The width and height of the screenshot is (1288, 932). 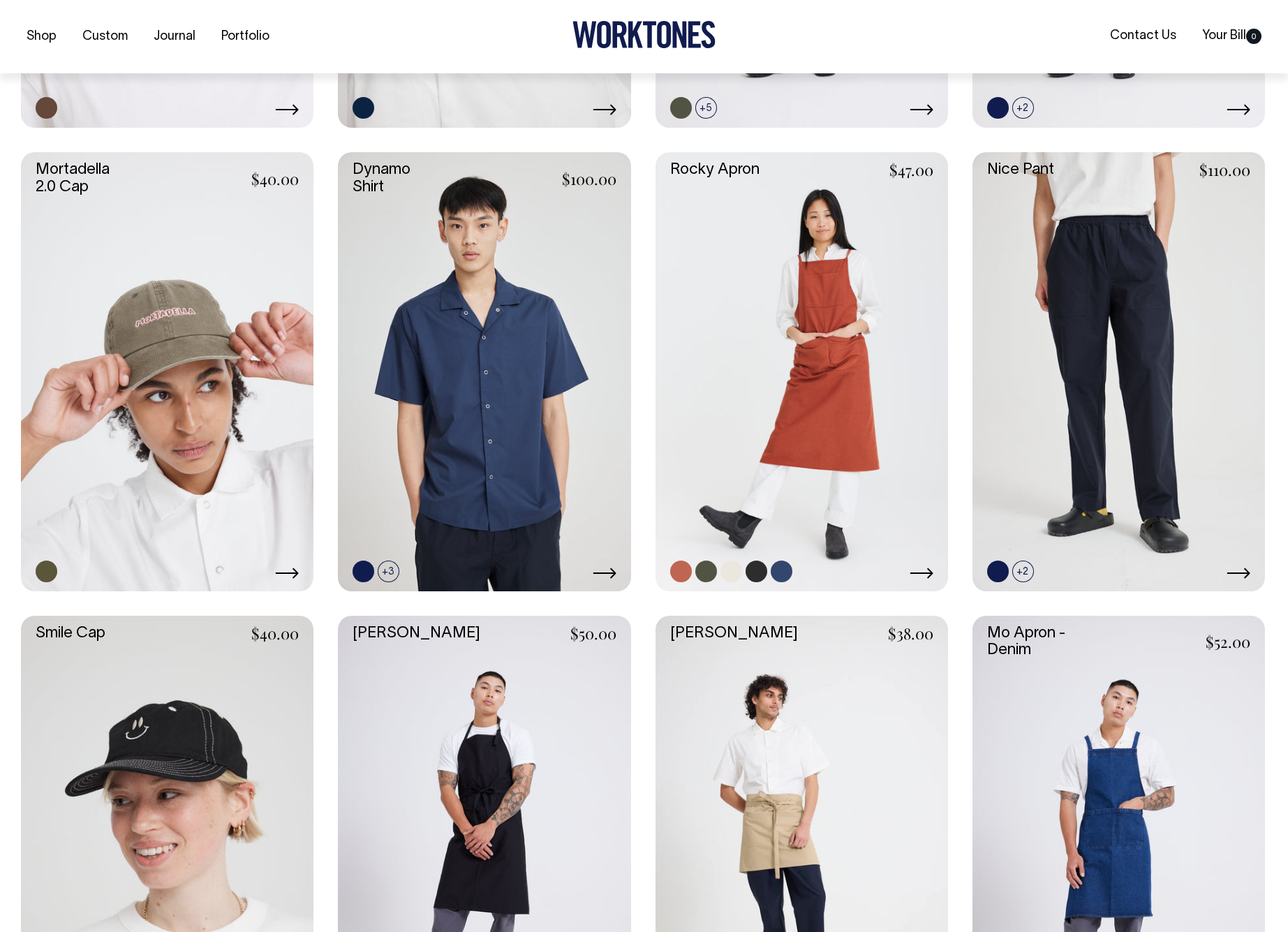 I want to click on span: +5, so click(x=705, y=108).